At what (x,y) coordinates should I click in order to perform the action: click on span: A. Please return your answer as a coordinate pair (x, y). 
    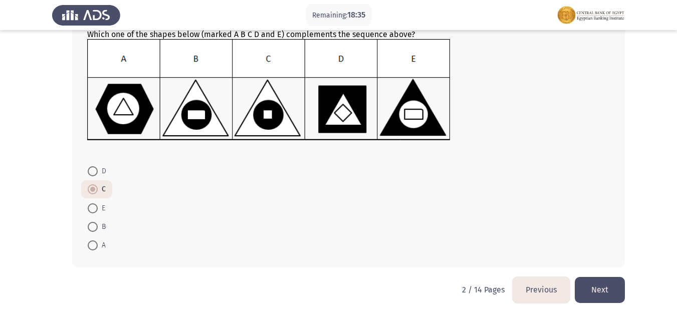
    Looking at the image, I should click on (102, 245).